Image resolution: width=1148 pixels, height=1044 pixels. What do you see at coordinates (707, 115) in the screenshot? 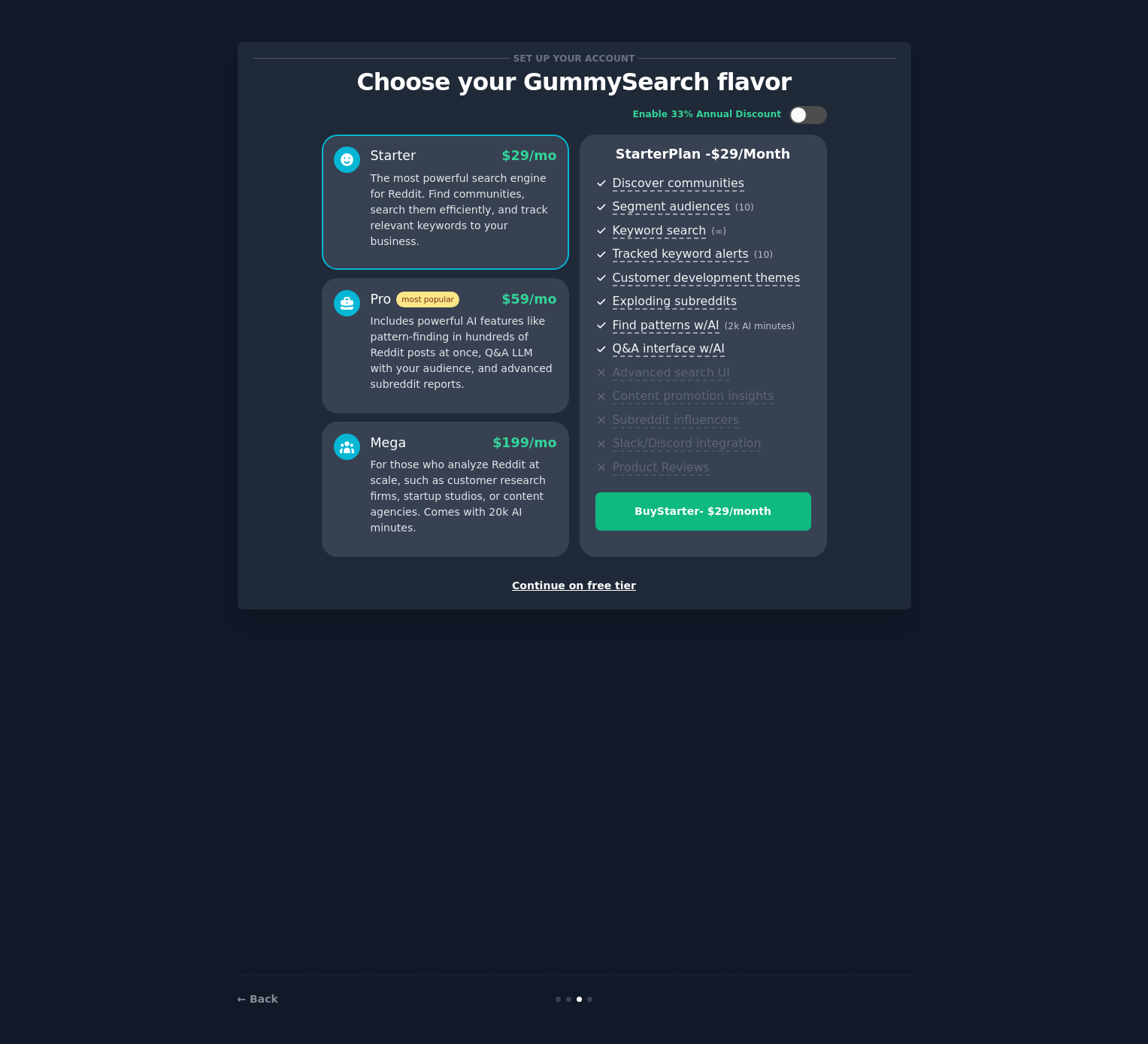
I see `div: Enable 33% Annual Discount` at bounding box center [707, 115].